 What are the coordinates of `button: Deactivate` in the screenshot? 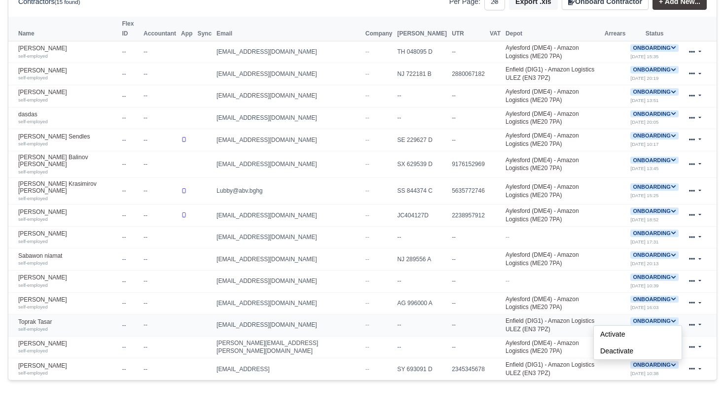 It's located at (616, 351).